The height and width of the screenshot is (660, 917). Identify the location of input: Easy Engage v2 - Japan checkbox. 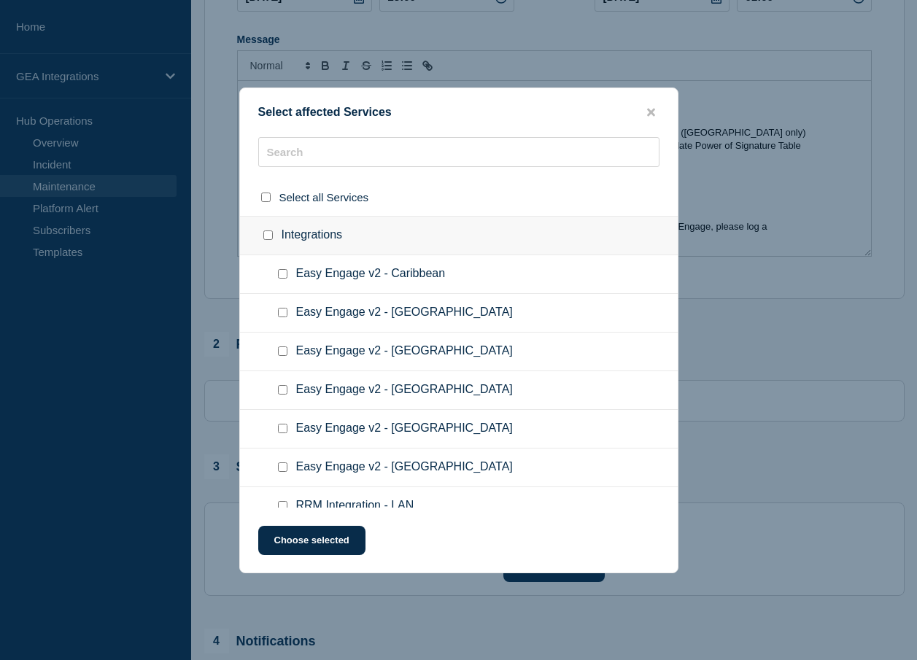
(282, 312).